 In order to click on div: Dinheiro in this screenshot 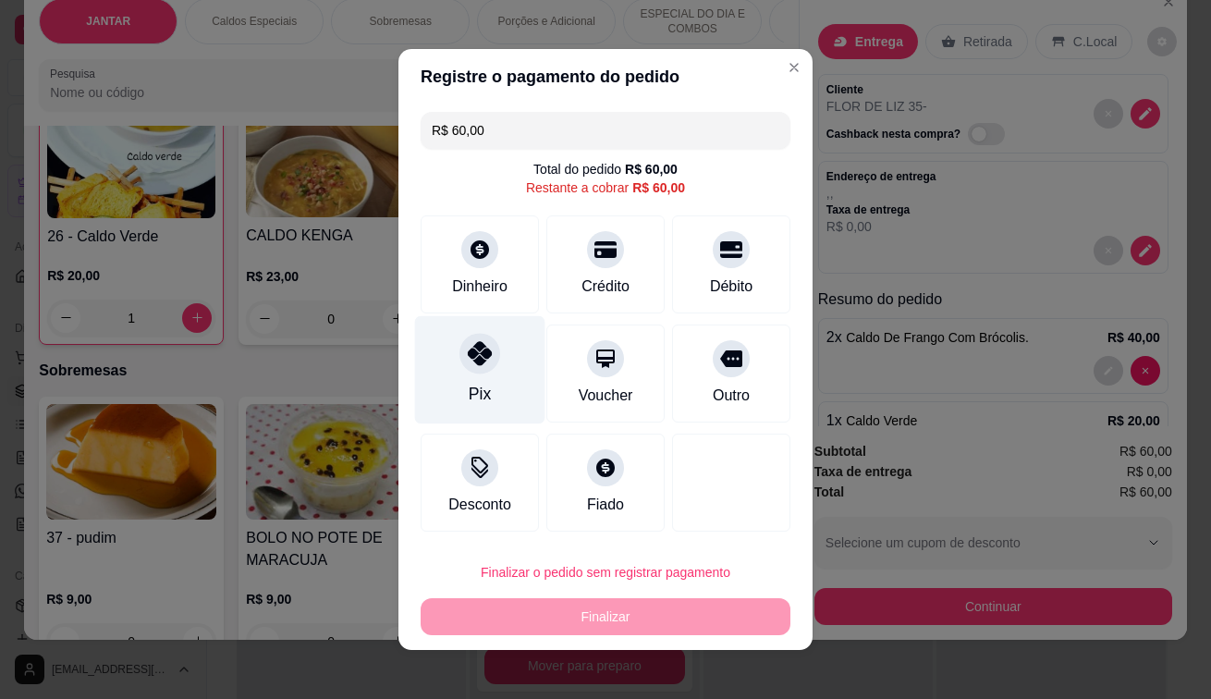, I will do `click(480, 287)`.